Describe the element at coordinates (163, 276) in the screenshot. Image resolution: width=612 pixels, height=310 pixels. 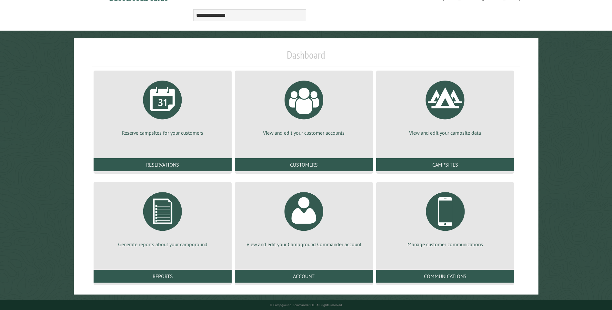
I see `a: Reports` at that location.